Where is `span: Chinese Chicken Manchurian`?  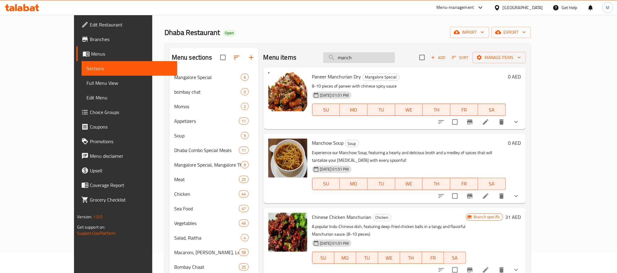
span: Chinese Chicken Manchurian is located at coordinates (341, 217).